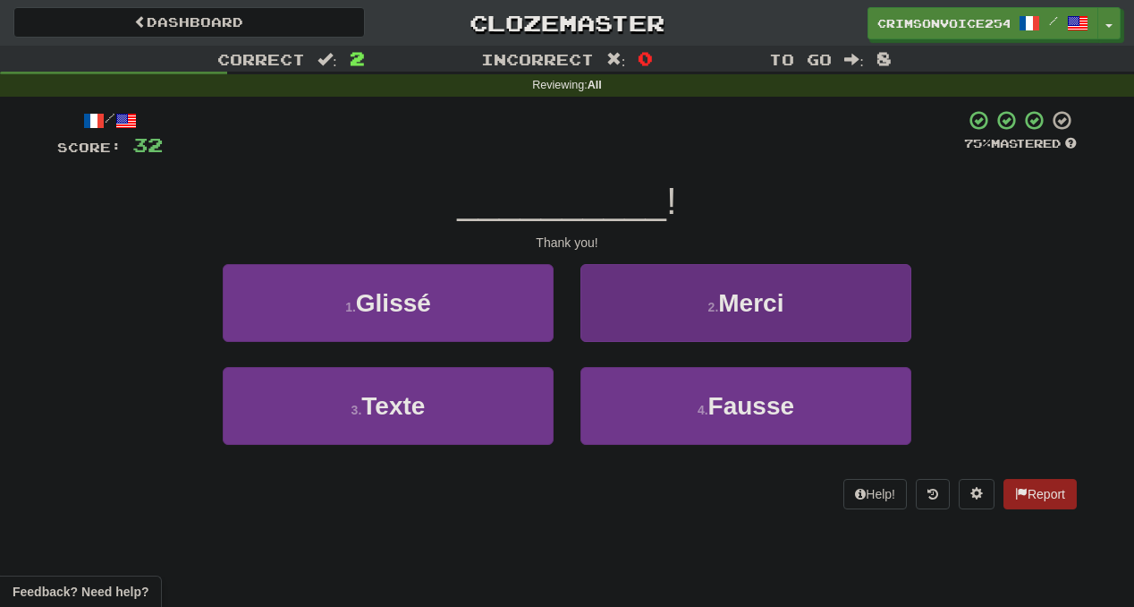  Describe the element at coordinates (645, 58) in the screenshot. I see `span: 0` at that location.